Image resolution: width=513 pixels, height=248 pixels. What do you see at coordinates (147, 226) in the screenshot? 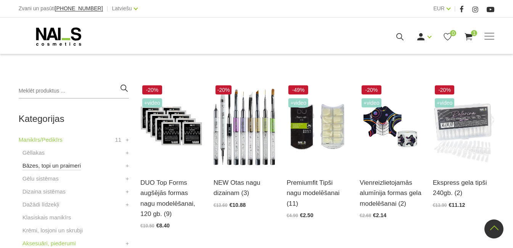
I see `span: €10.50` at bounding box center [147, 226].